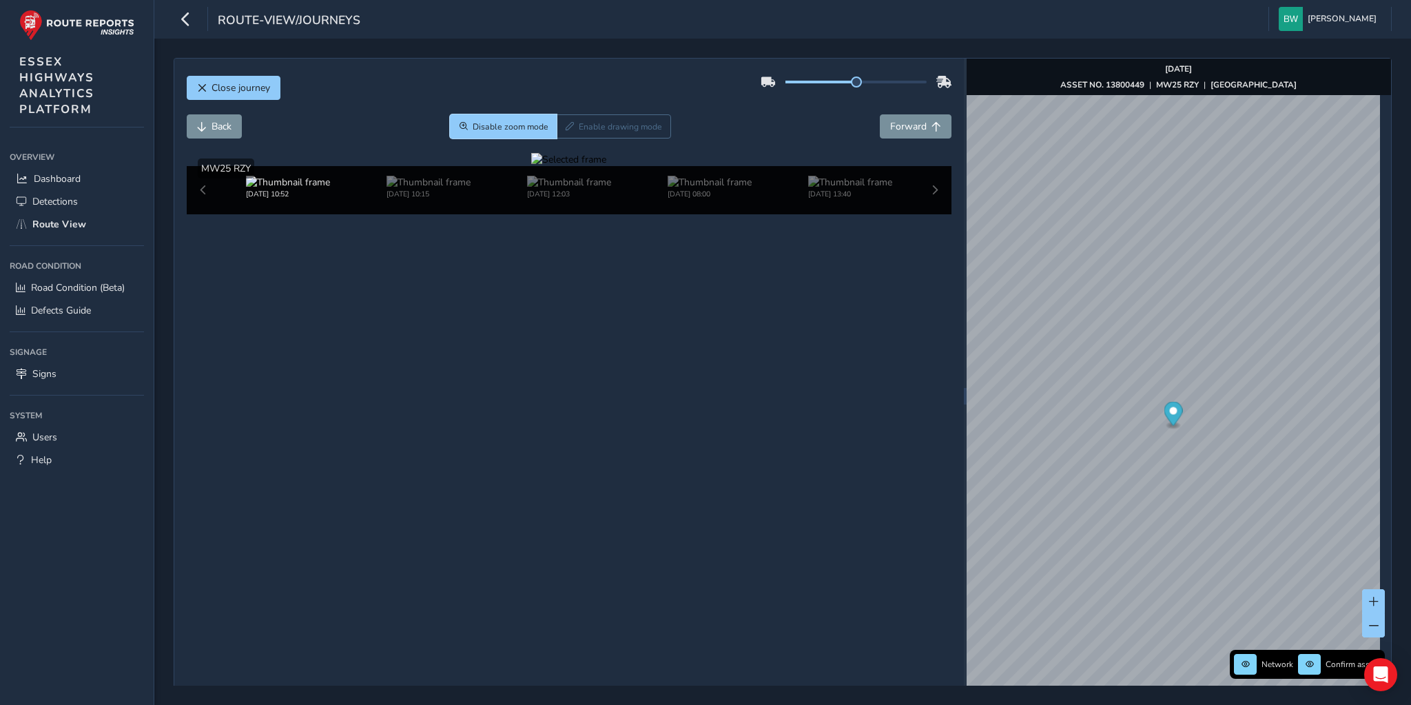  I want to click on span: Detections, so click(55, 201).